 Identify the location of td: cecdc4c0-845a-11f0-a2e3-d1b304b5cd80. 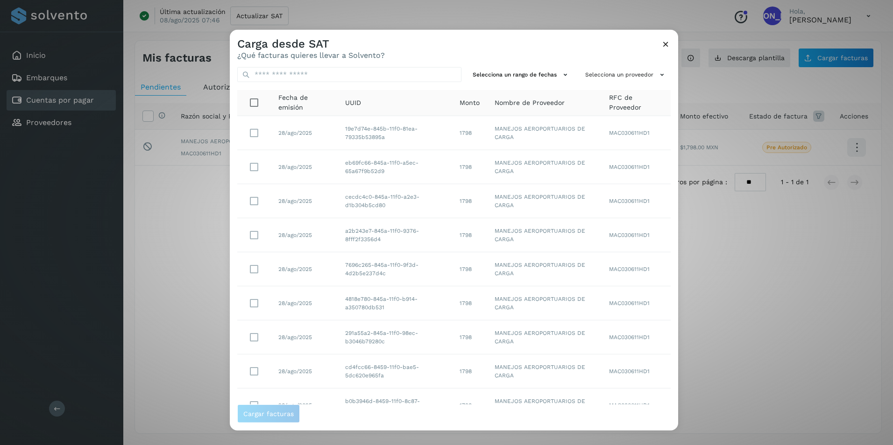
(395, 201).